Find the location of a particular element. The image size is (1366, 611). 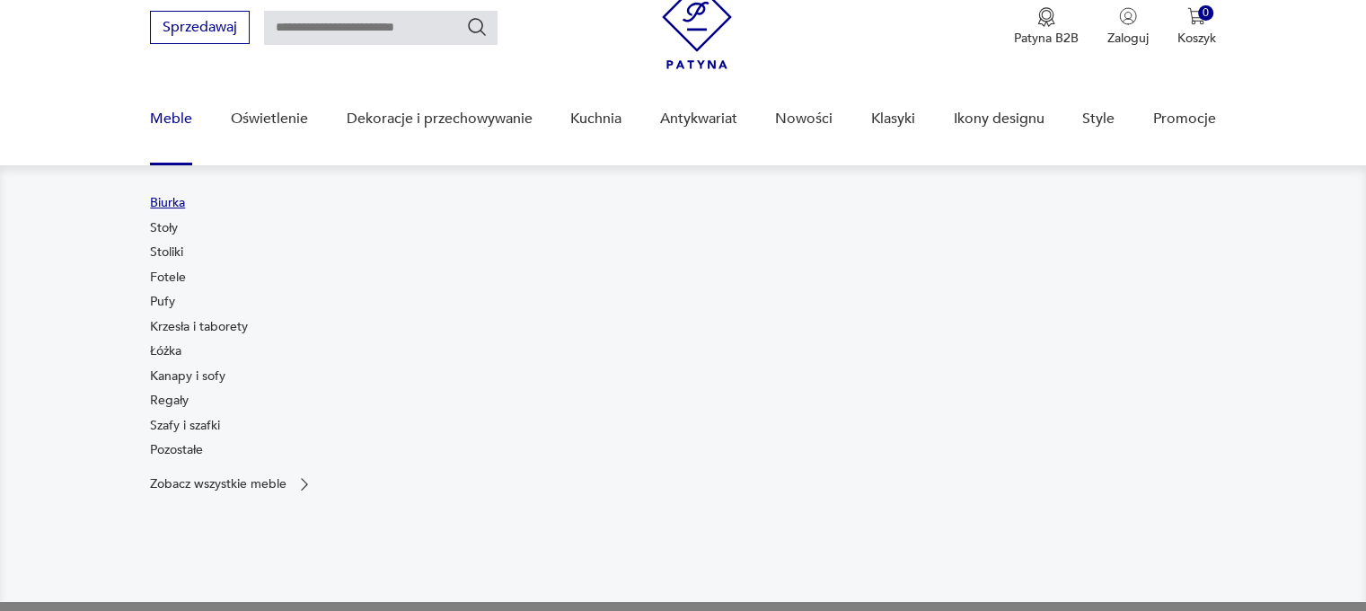

a: Dekoracje i przechowywanie is located at coordinates (438, 119).